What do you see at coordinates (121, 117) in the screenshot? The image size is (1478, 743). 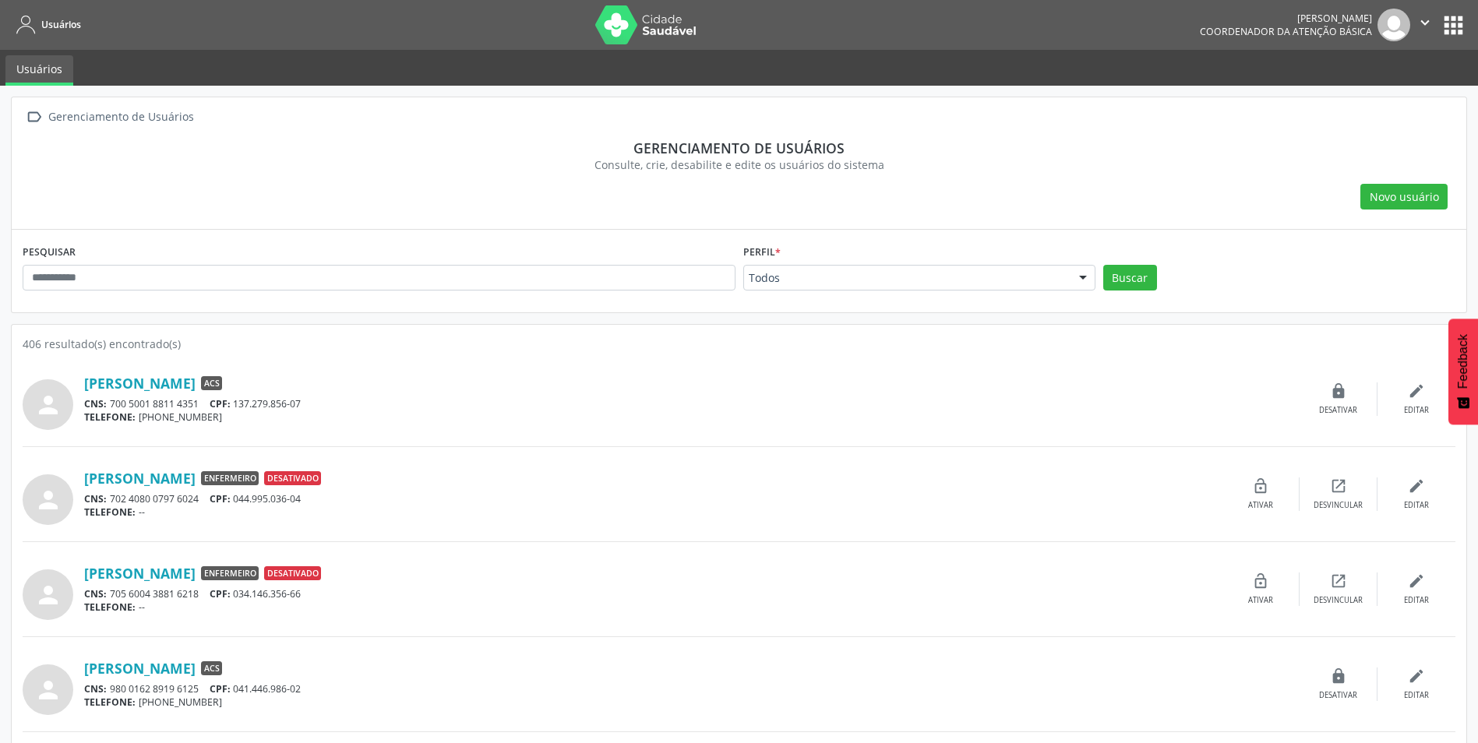 I see `div: Gerenciamento de Usuários` at bounding box center [121, 117].